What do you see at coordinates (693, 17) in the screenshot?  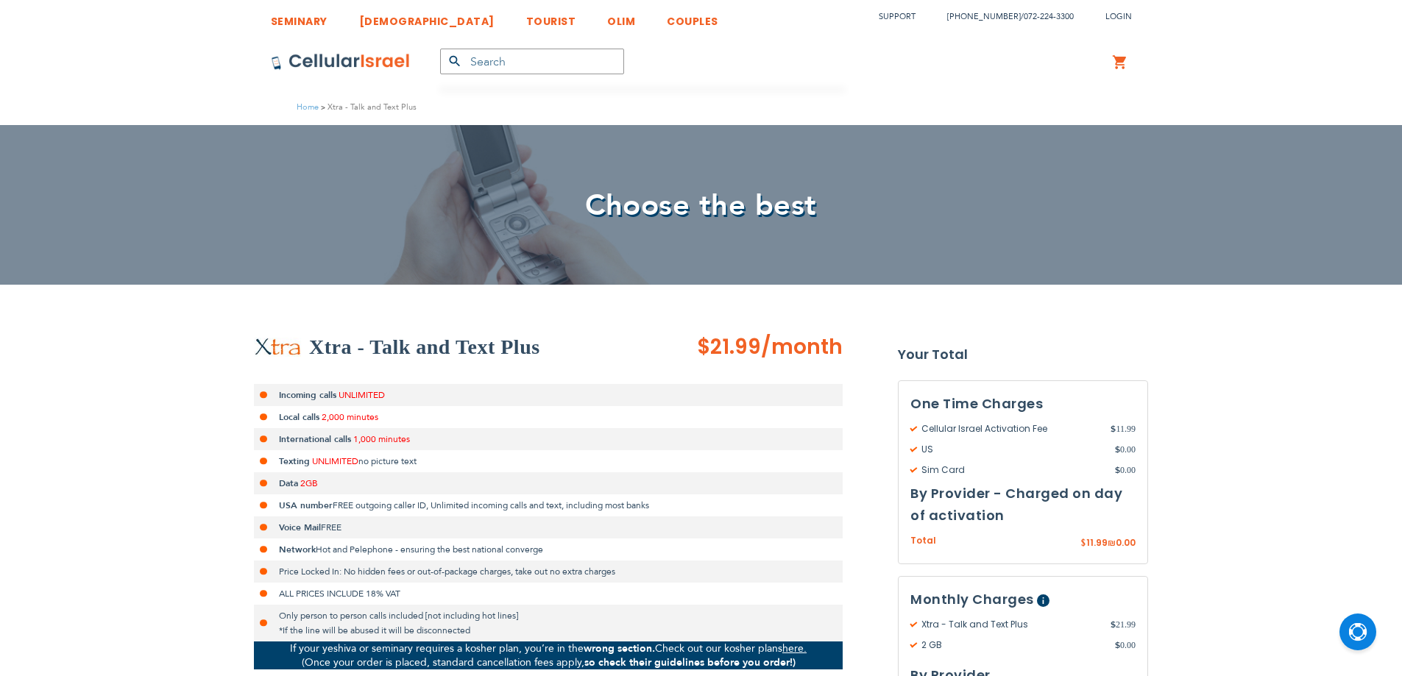 I see `a: COUPLES` at bounding box center [693, 17].